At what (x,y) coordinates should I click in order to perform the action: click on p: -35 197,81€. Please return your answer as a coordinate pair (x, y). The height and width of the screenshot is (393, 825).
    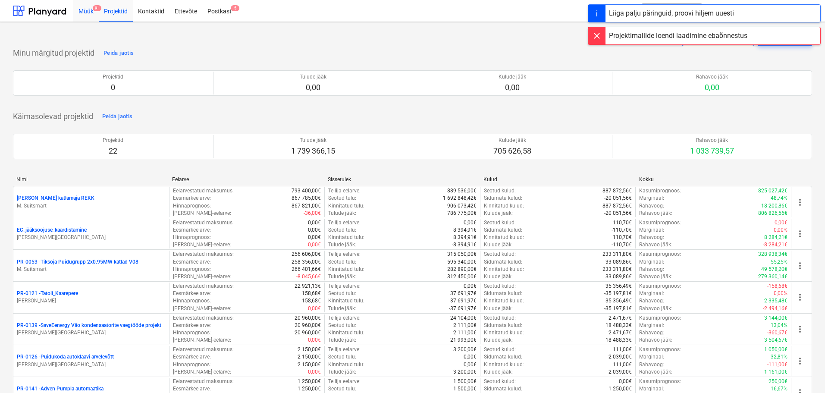
    Looking at the image, I should click on (618, 308).